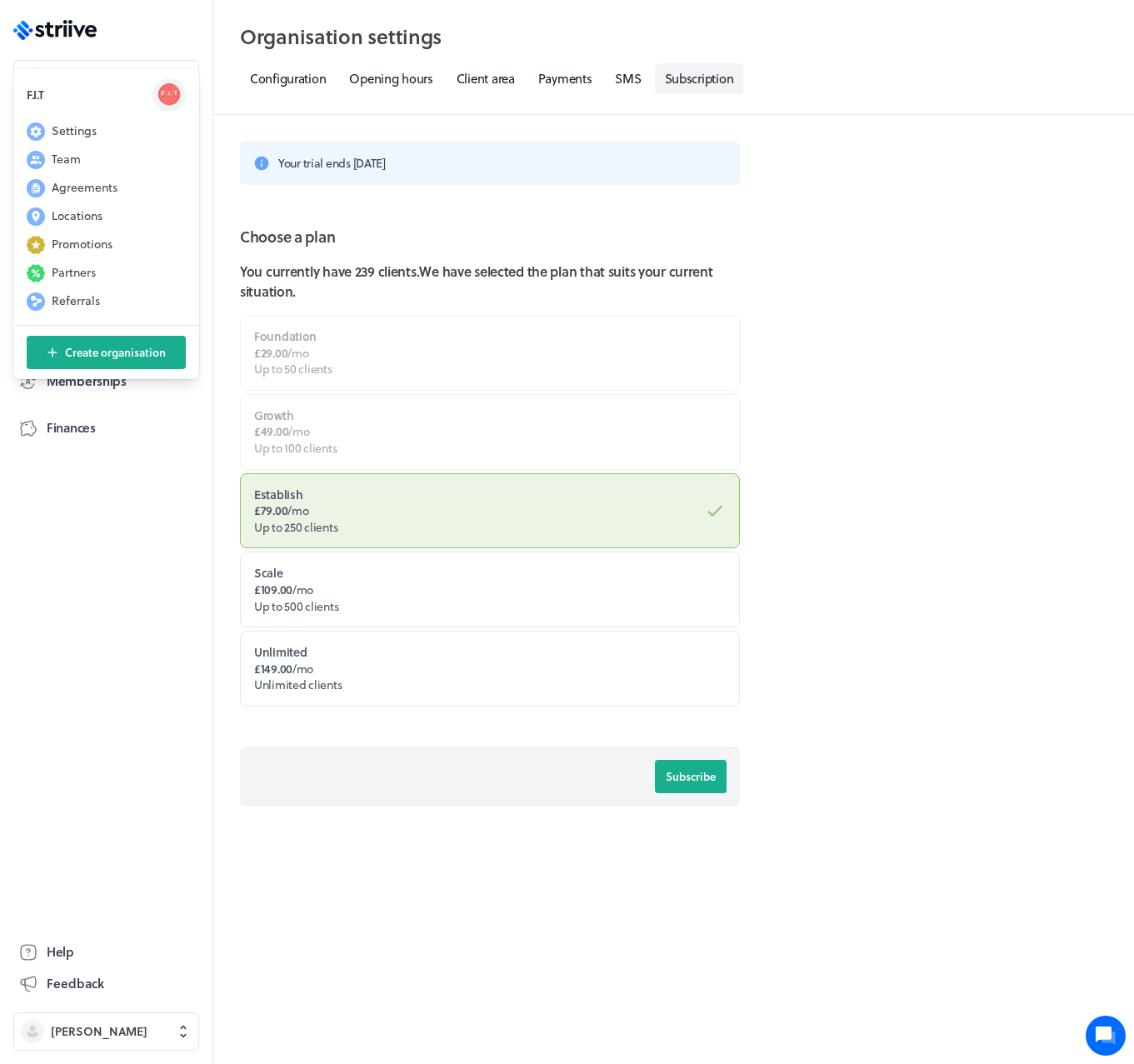  What do you see at coordinates (297, 684) in the screenshot?
I see `span: Unlimited clients` at bounding box center [297, 684].